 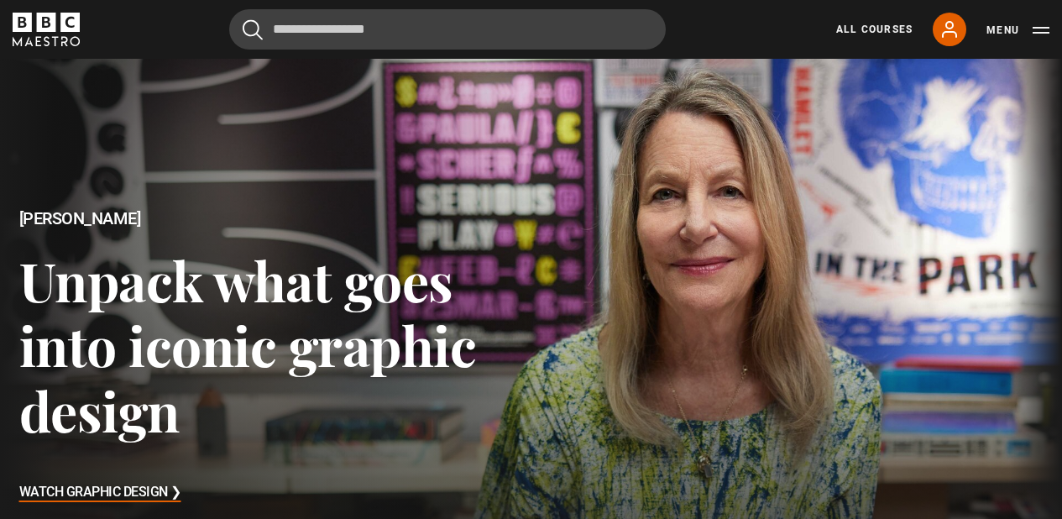 I want to click on a: All Courses, so click(x=874, y=29).